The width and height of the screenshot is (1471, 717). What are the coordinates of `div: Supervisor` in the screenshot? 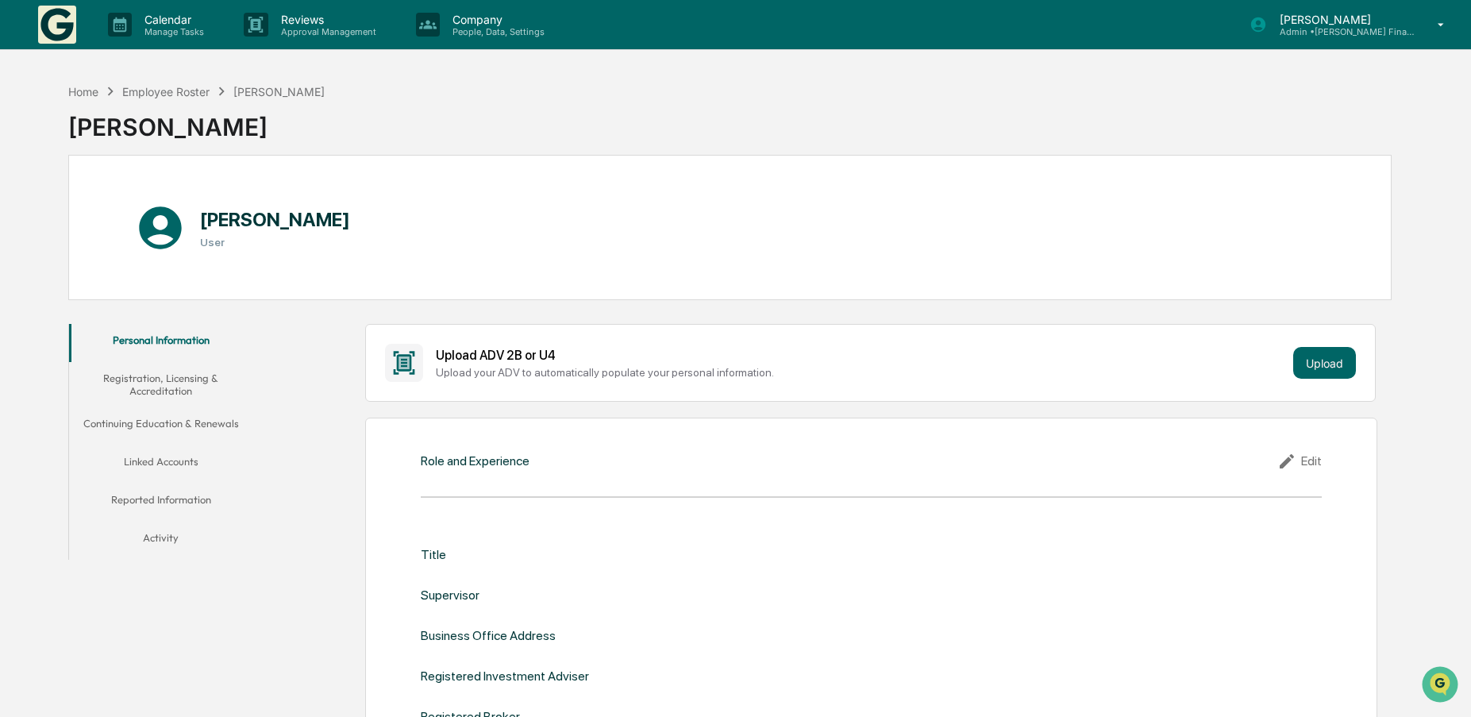 It's located at (450, 594).